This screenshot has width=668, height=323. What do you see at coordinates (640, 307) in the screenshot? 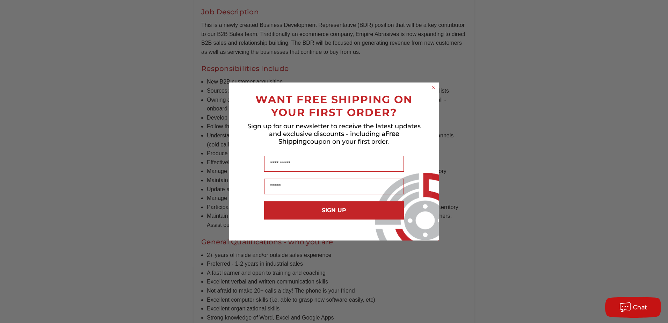
I see `span: Chat` at bounding box center [640, 307].